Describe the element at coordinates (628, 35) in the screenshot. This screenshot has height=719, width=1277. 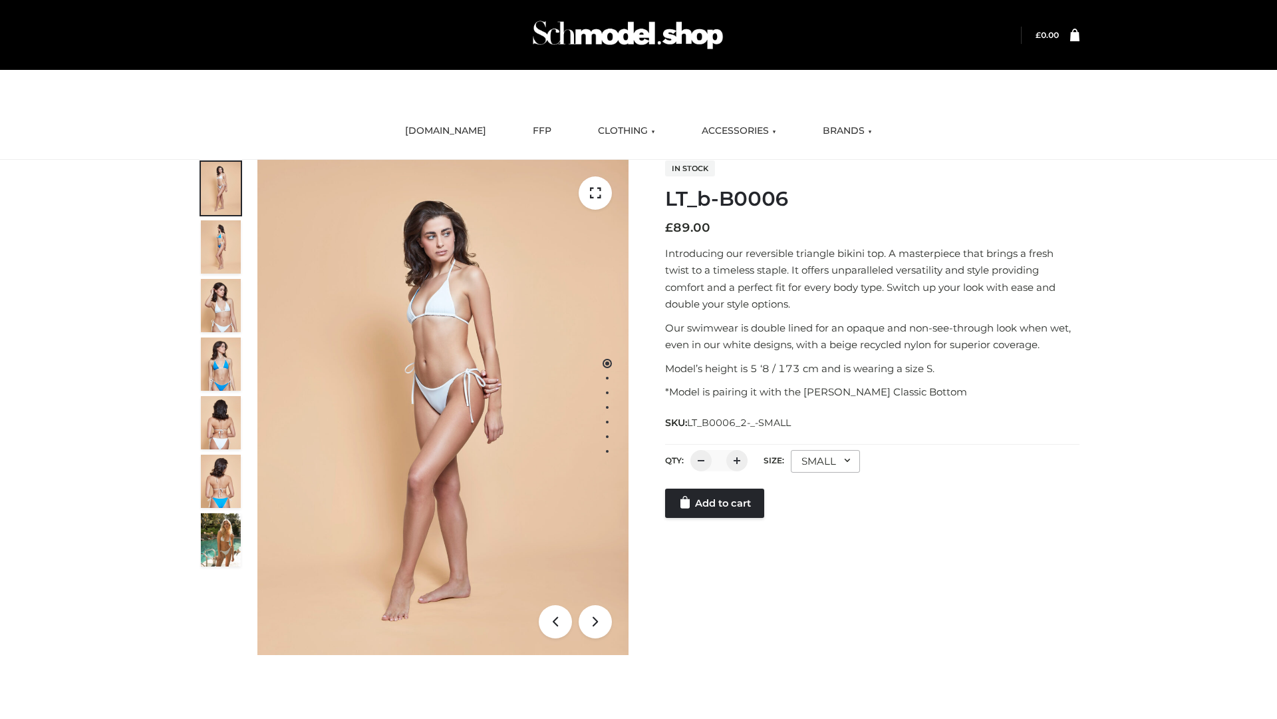
I see `a: Schmodel Admin 964` at that location.